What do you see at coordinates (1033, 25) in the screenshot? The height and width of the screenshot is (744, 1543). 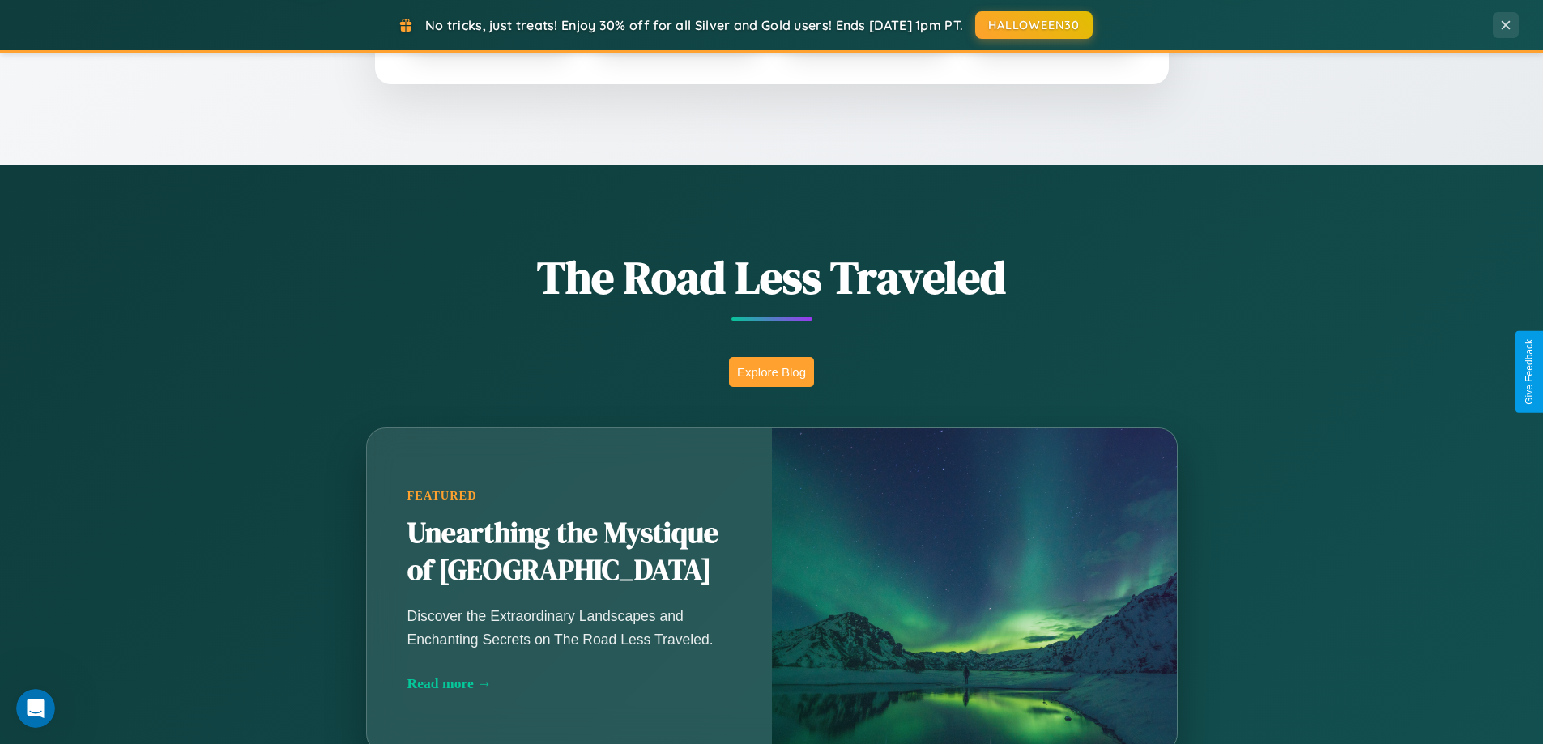 I see `button: HALLOWEEN30` at bounding box center [1033, 25].